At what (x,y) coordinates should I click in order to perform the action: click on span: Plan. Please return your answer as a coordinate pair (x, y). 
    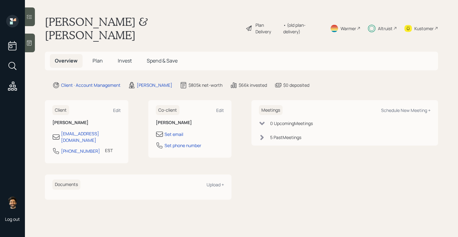
    Looking at the image, I should click on (98, 61).